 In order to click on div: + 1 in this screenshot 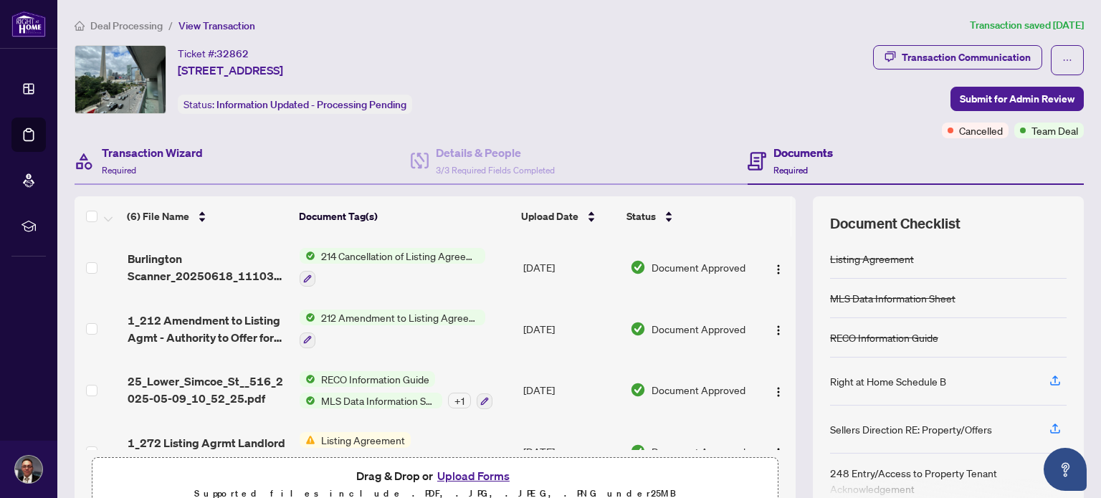, I will do `click(459, 401)`.